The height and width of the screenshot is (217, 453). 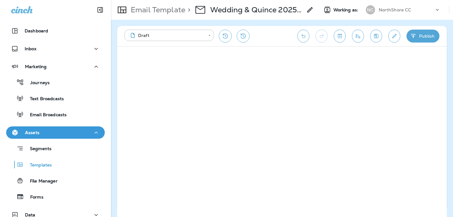 What do you see at coordinates (55, 132) in the screenshot?
I see `button: Assets` at bounding box center [55, 132].